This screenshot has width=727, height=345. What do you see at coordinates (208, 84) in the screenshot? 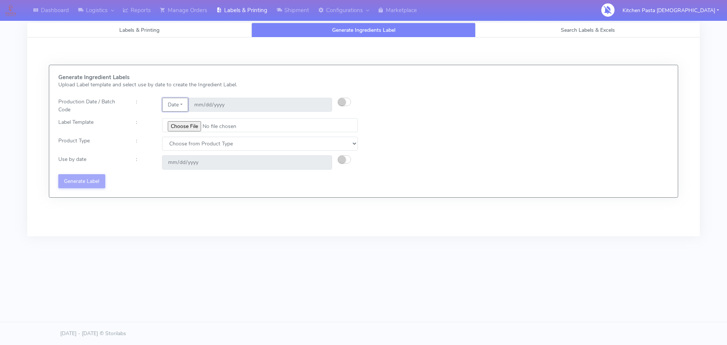
I see `p: Upload Label template and select use by date to create the Ingredient Label.` at bounding box center [208, 84].